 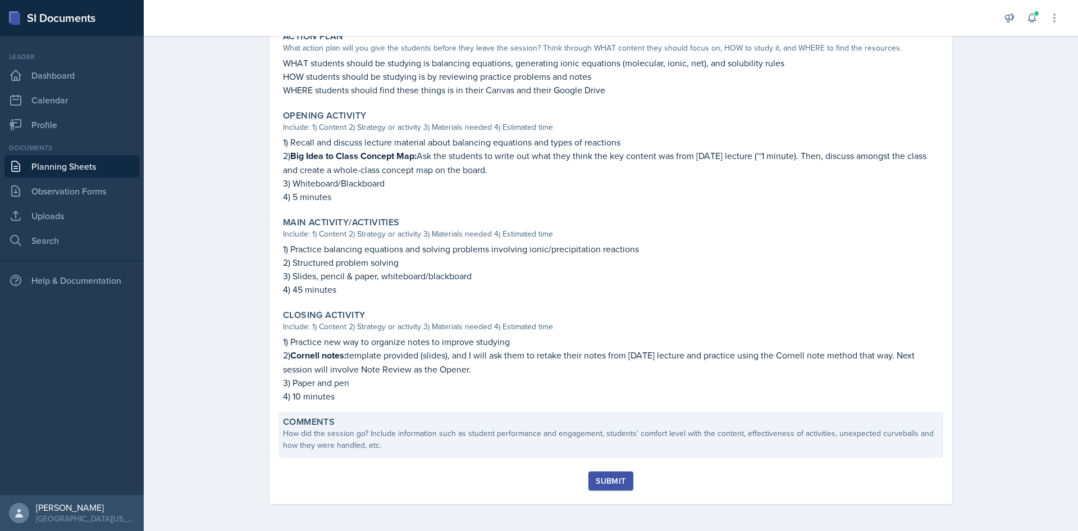 What do you see at coordinates (611, 289) in the screenshot?
I see `p: 4) 45 minutes` at bounding box center [611, 289].